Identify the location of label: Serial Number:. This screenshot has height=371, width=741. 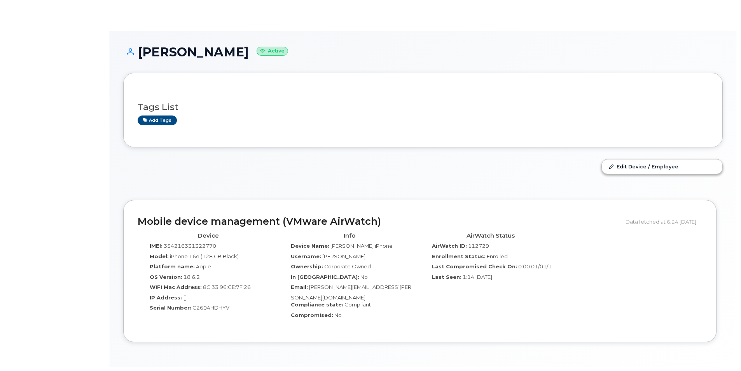
(170, 308).